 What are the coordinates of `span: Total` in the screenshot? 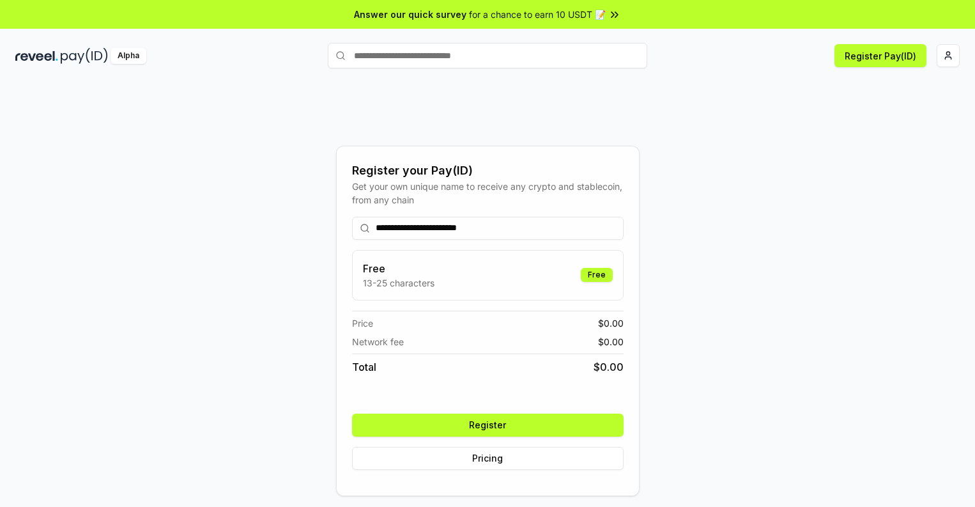 It's located at (364, 367).